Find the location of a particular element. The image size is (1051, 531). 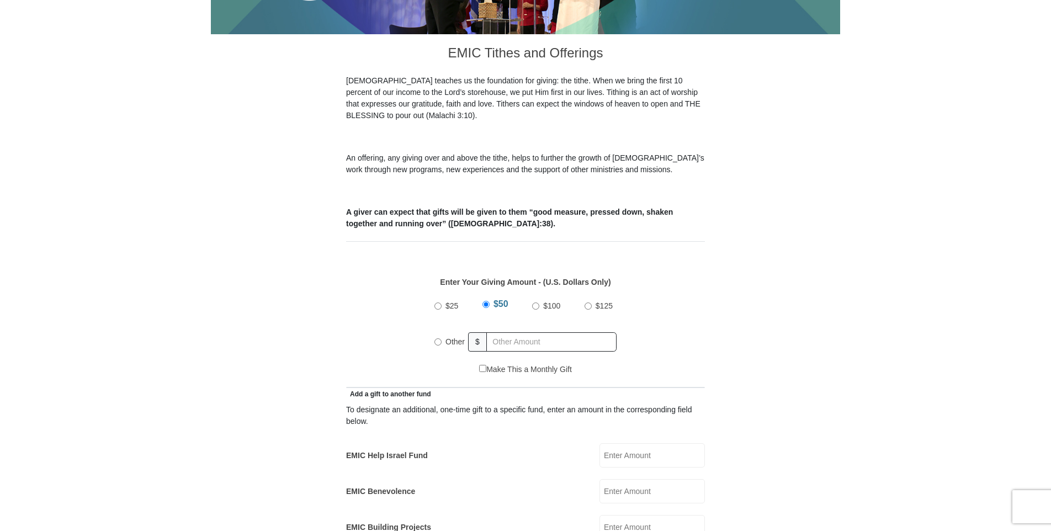

h3: EMIC Tithes and Offerings is located at coordinates (526, 55).